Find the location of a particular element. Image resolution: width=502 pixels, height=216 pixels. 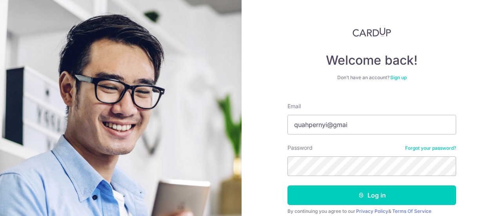

img: CardUp Logo is located at coordinates (372, 32).